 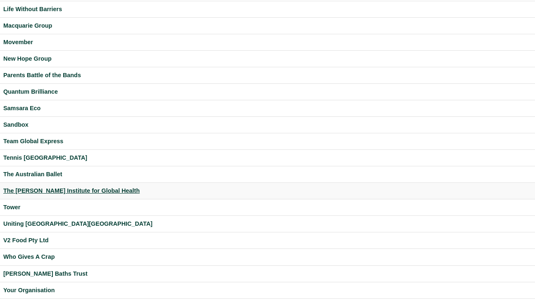 I want to click on div: Movember, so click(x=267, y=42).